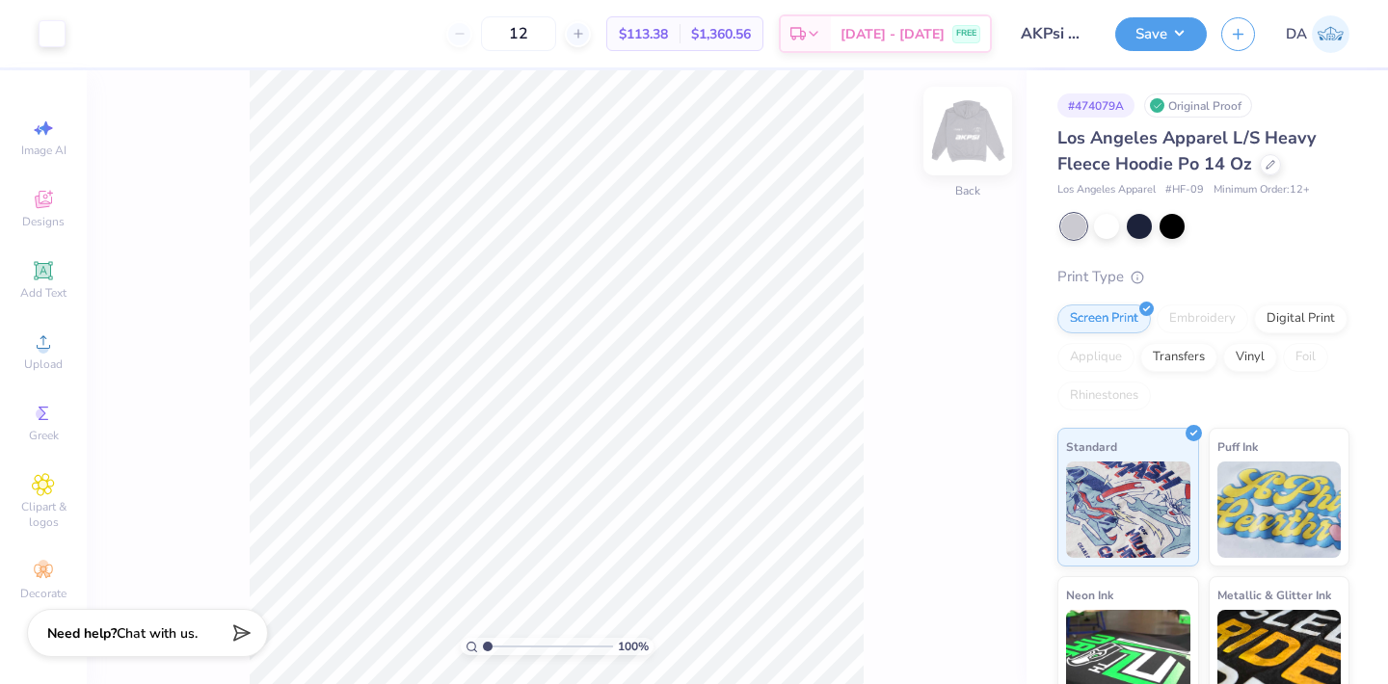 Image resolution: width=1388 pixels, height=684 pixels. Describe the element at coordinates (82, 633) in the screenshot. I see `strong: Need help?` at that location.